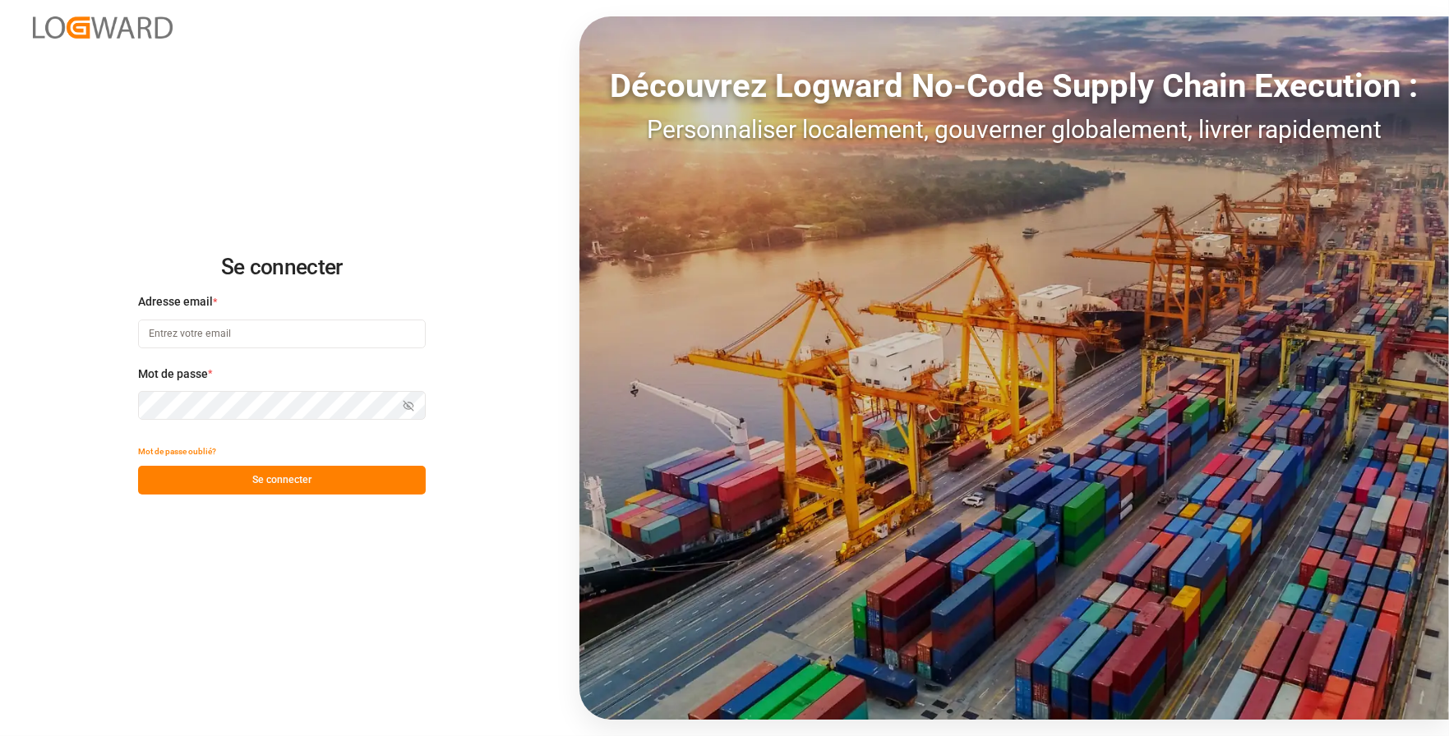  I want to click on img: Logward_new_orange.png, so click(103, 27).